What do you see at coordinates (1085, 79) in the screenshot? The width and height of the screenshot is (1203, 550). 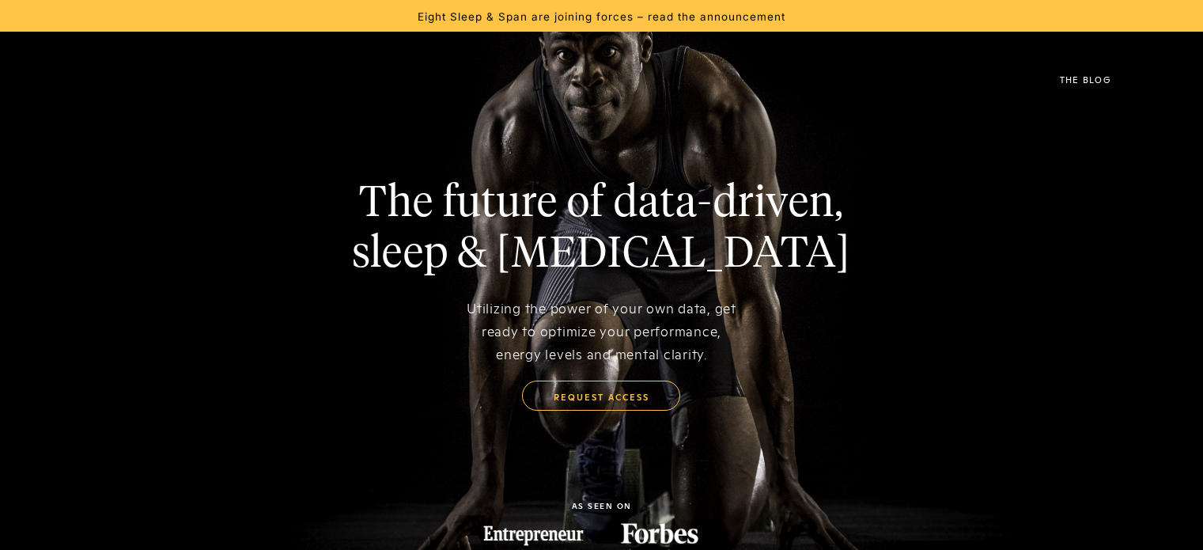 I see `a: The Blog` at bounding box center [1085, 79].